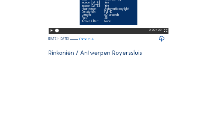 The image size is (217, 113). Describe the element at coordinates (91, 18) in the screenshot. I see `div: Fps:` at that location.